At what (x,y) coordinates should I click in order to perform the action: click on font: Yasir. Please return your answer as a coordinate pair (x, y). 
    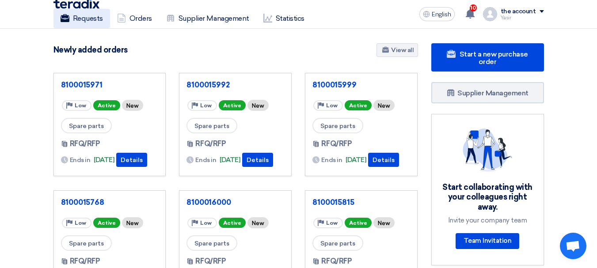
    Looking at the image, I should click on (506, 18).